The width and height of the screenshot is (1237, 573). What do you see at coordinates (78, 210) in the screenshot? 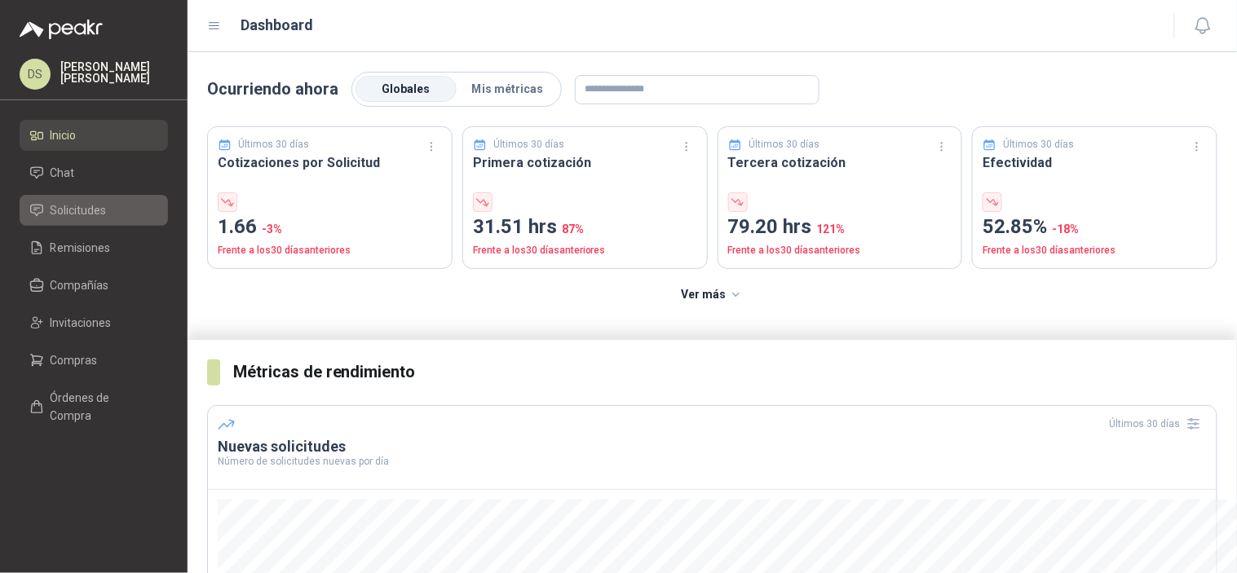
I see `span: Solicitudes` at bounding box center [78, 210].